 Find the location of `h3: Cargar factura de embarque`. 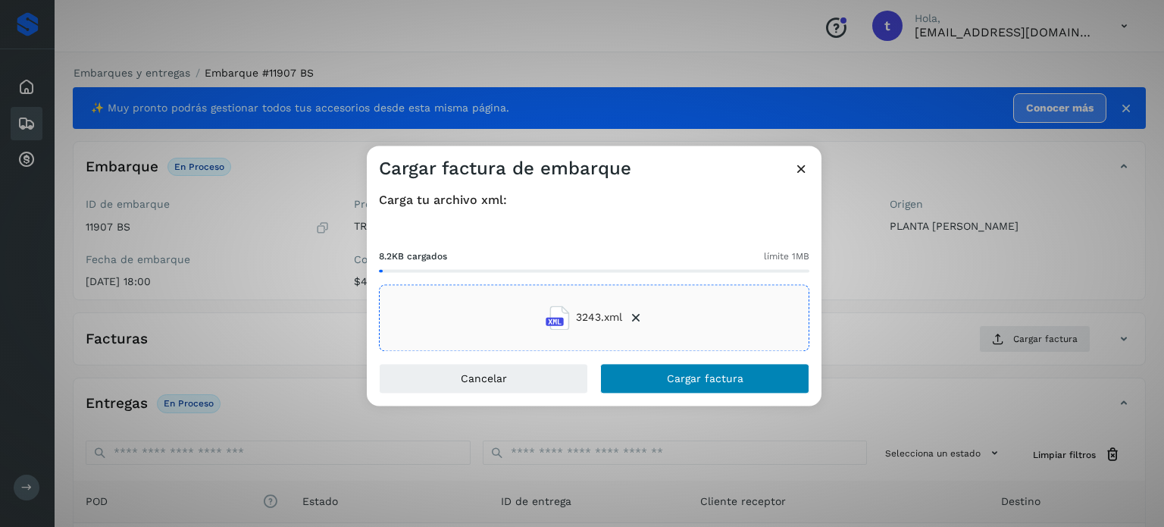

h3: Cargar factura de embarque is located at coordinates (505, 168).